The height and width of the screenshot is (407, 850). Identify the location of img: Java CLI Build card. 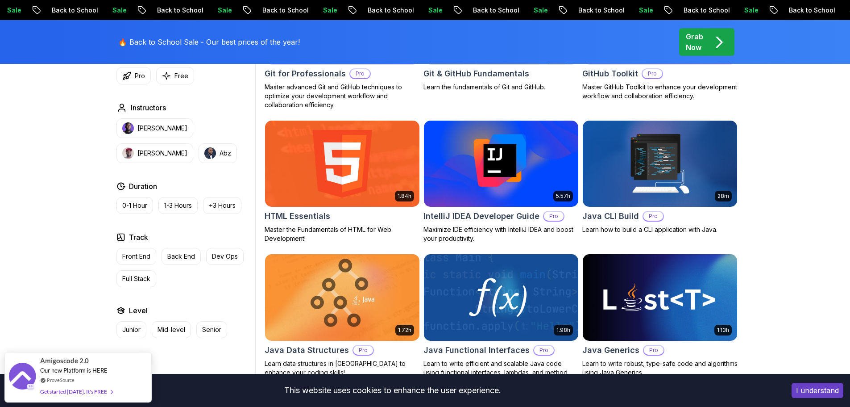
(660, 164).